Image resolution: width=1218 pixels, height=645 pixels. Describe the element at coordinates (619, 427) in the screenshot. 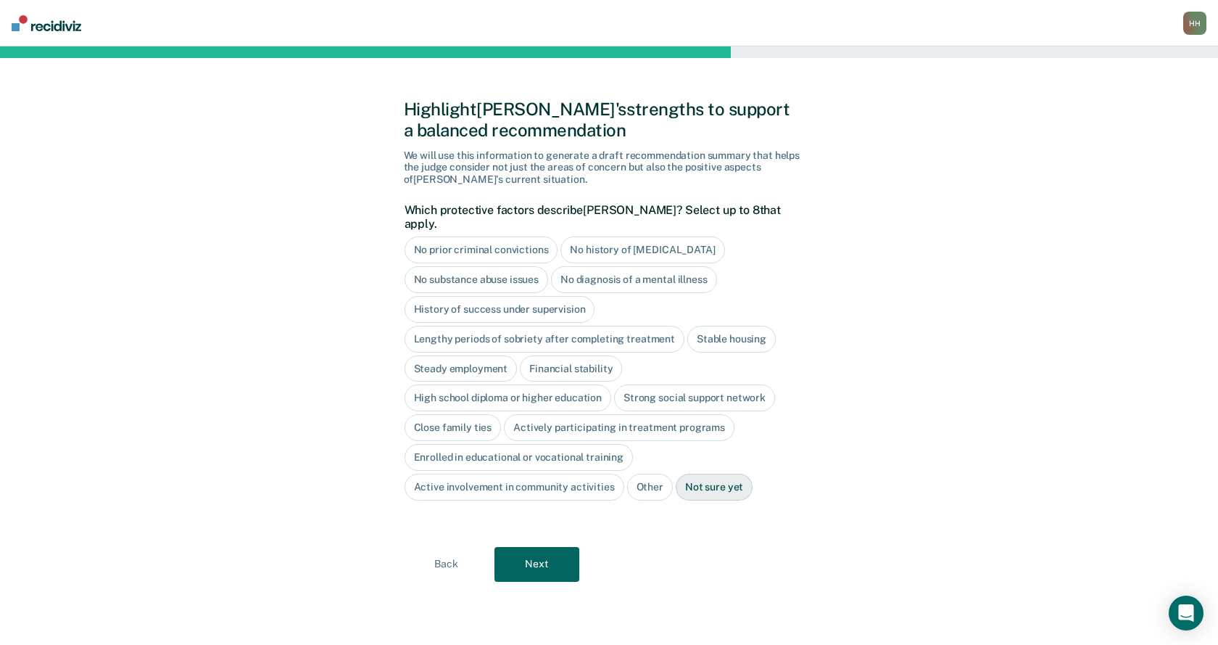

I see `div: Actively participating in treatment programs` at that location.